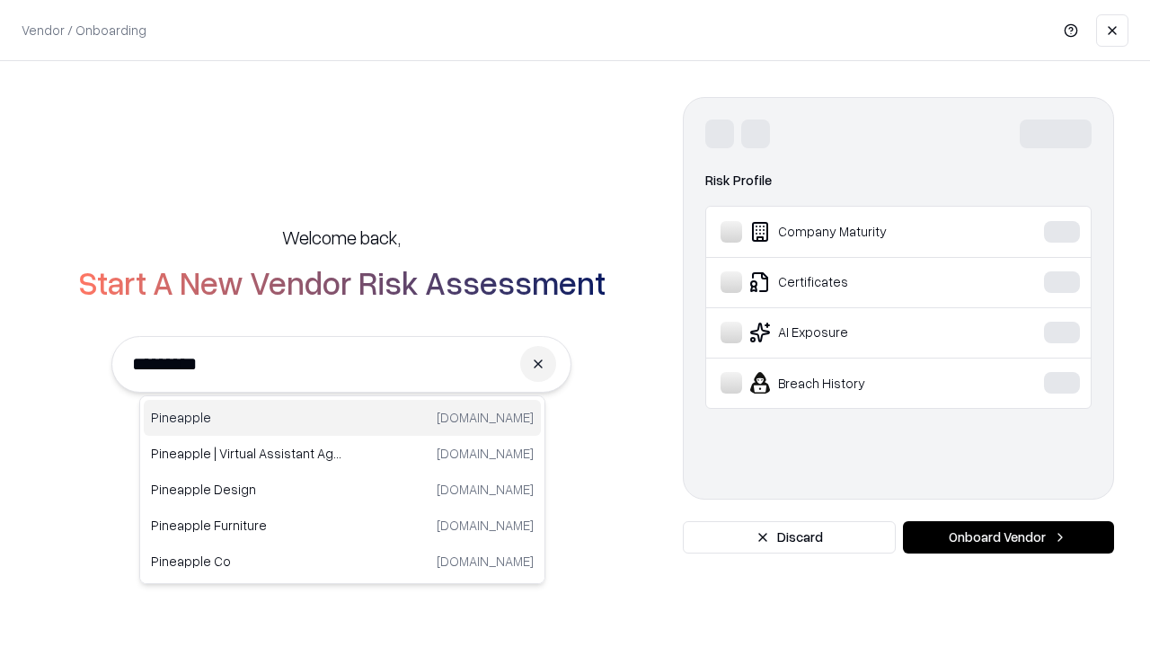 The image size is (1150, 647). I want to click on p: Vendor / Onboarding, so click(84, 30).